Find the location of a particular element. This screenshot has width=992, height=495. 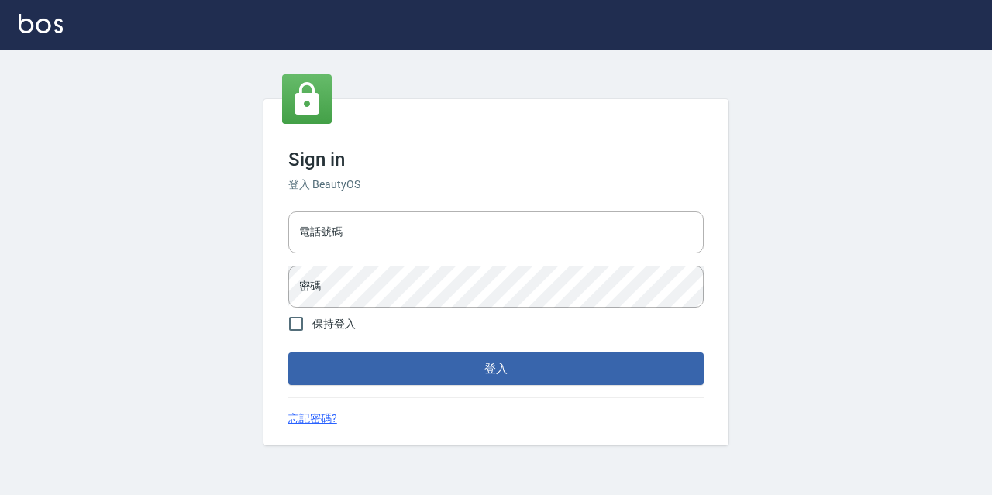

img: Logo is located at coordinates (40, 23).